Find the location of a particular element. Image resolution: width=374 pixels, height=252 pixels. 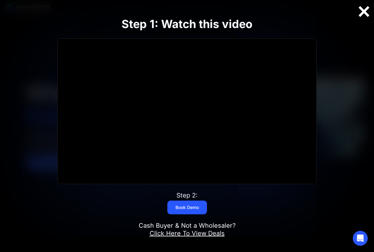

a: Book Demo is located at coordinates (187, 208).